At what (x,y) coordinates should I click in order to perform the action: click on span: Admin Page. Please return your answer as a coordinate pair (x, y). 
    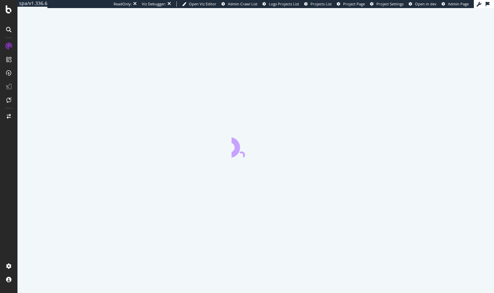
    Looking at the image, I should click on (458, 4).